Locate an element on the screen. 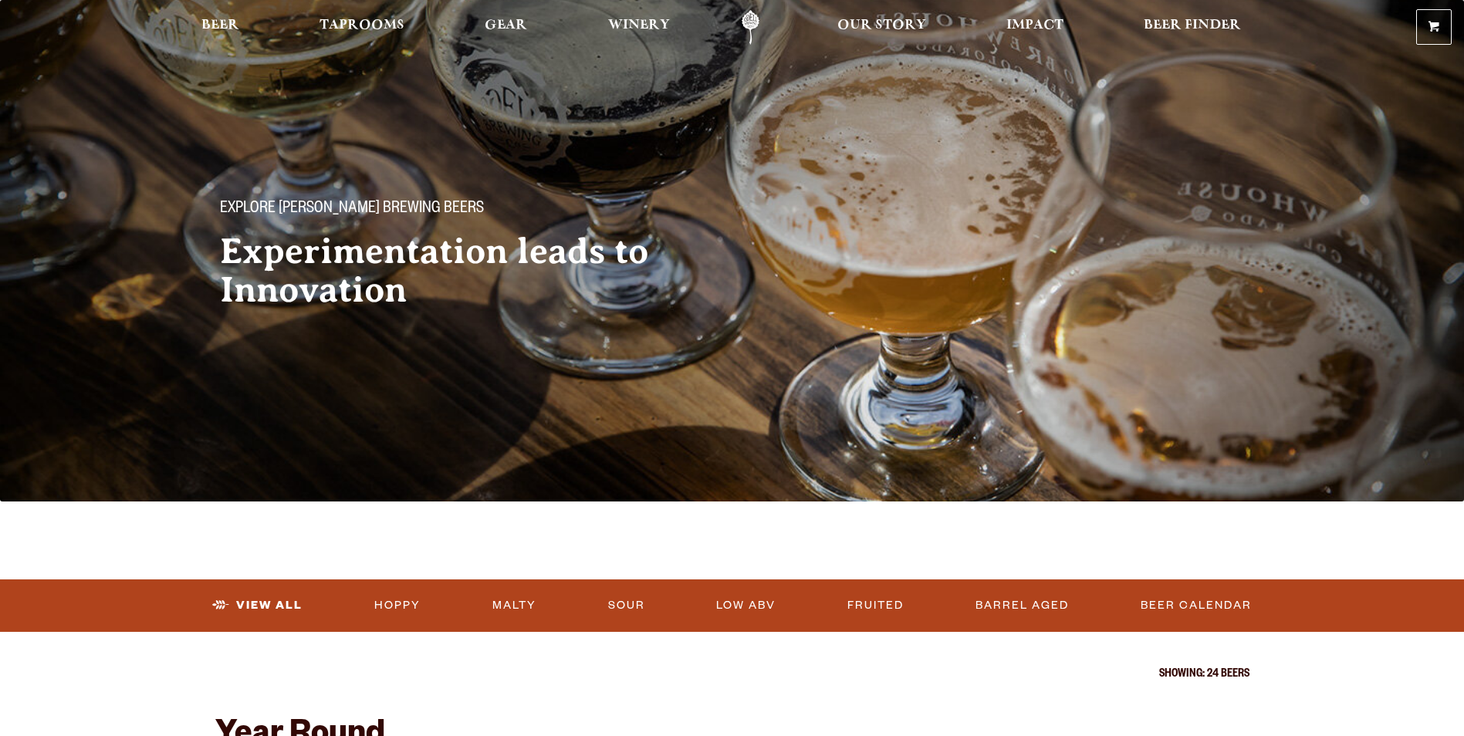 The width and height of the screenshot is (1464, 736). span: Our Story is located at coordinates (881, 25).